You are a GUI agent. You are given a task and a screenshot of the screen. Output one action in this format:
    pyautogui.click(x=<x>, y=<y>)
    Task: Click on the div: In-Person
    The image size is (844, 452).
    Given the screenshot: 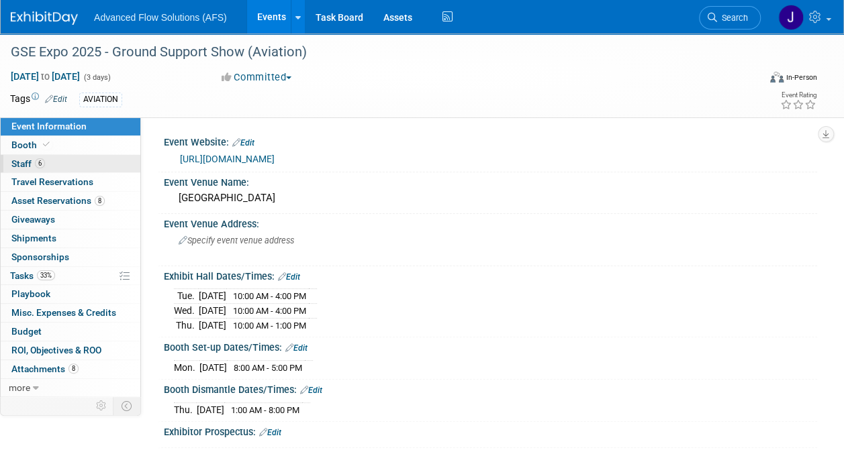 What is the action you would take?
    pyautogui.click(x=801, y=77)
    